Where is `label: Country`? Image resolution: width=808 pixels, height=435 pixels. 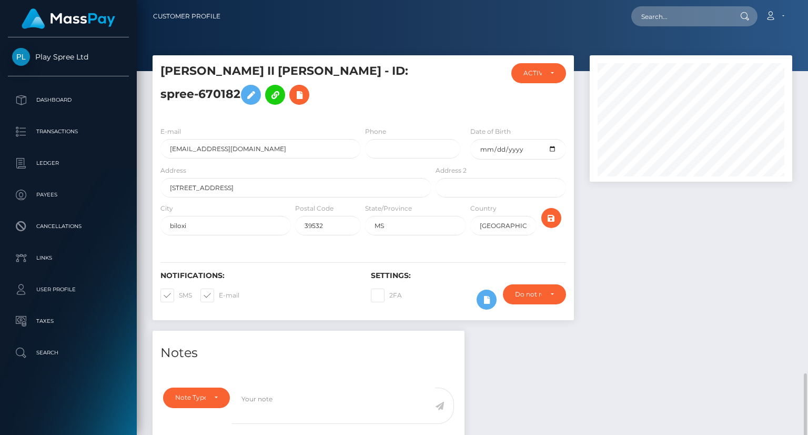
label: Country is located at coordinates (484, 208).